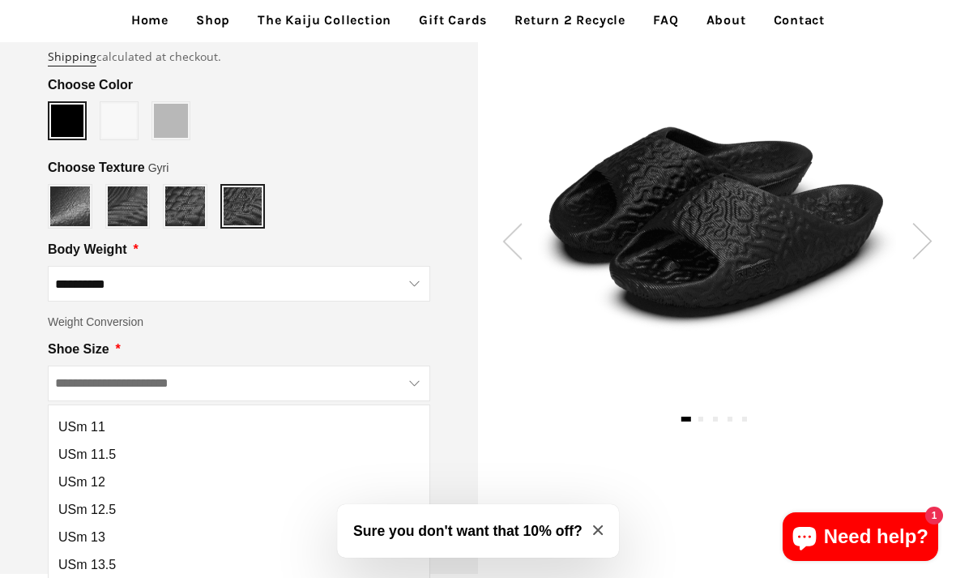 This screenshot has width=956, height=578. I want to click on span: Choose Texture, so click(108, 168).